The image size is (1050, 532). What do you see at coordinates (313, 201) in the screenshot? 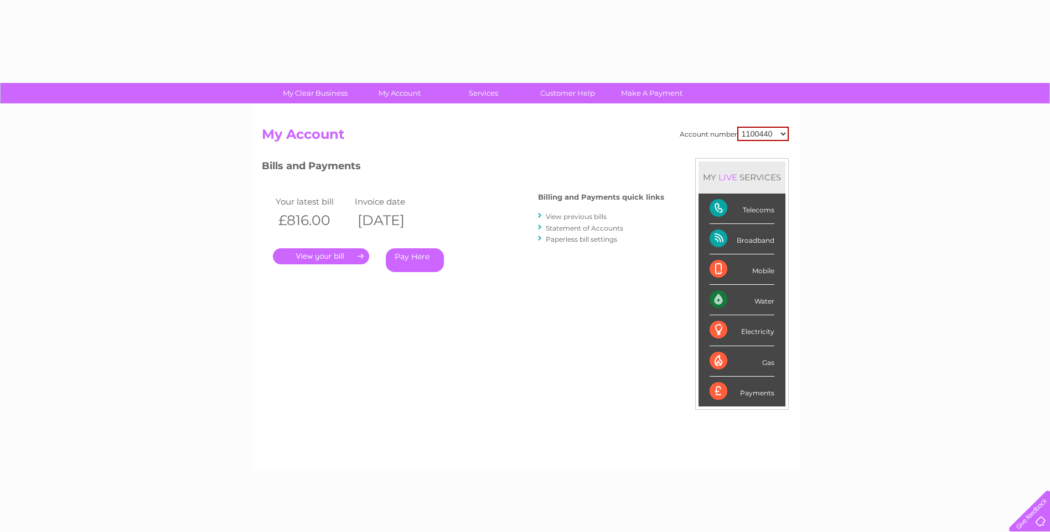
I see `td: Your latest bill` at bounding box center [313, 201].